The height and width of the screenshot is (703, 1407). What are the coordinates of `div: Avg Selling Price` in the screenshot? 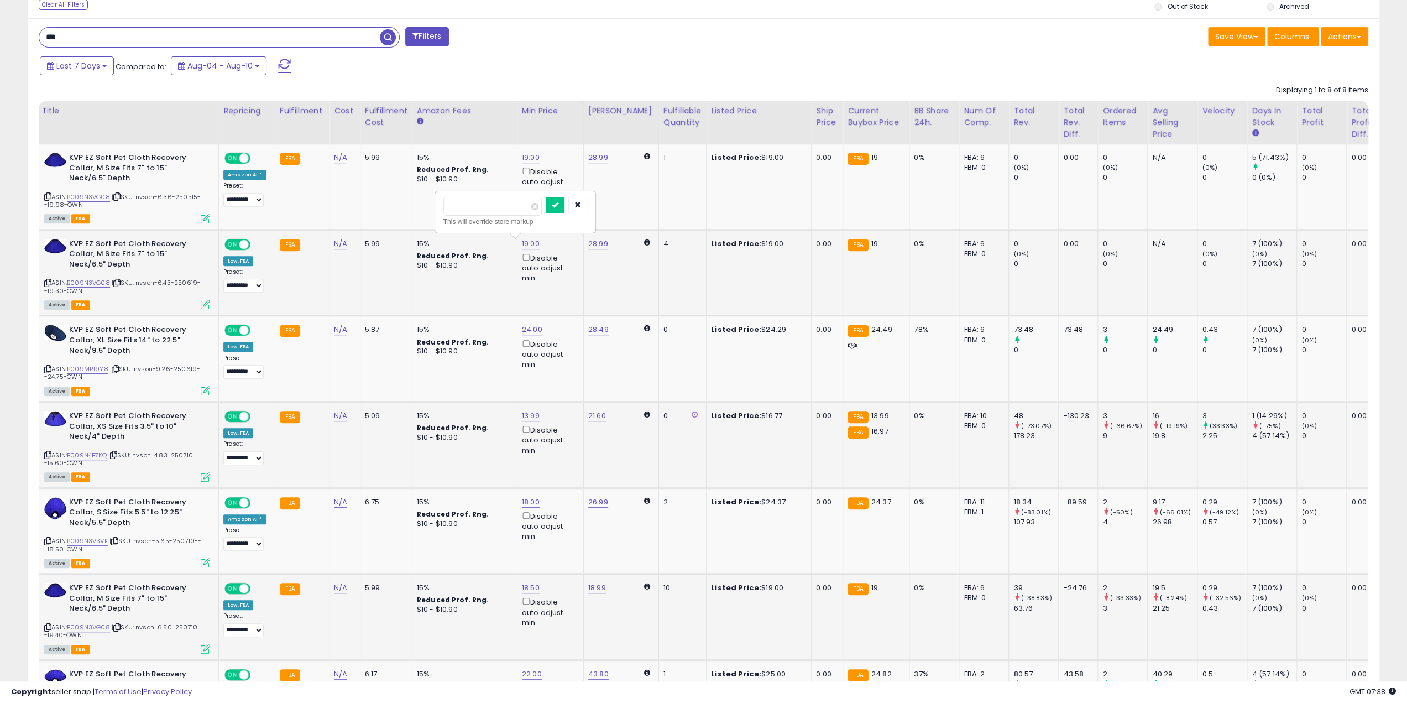 It's located at (1172, 122).